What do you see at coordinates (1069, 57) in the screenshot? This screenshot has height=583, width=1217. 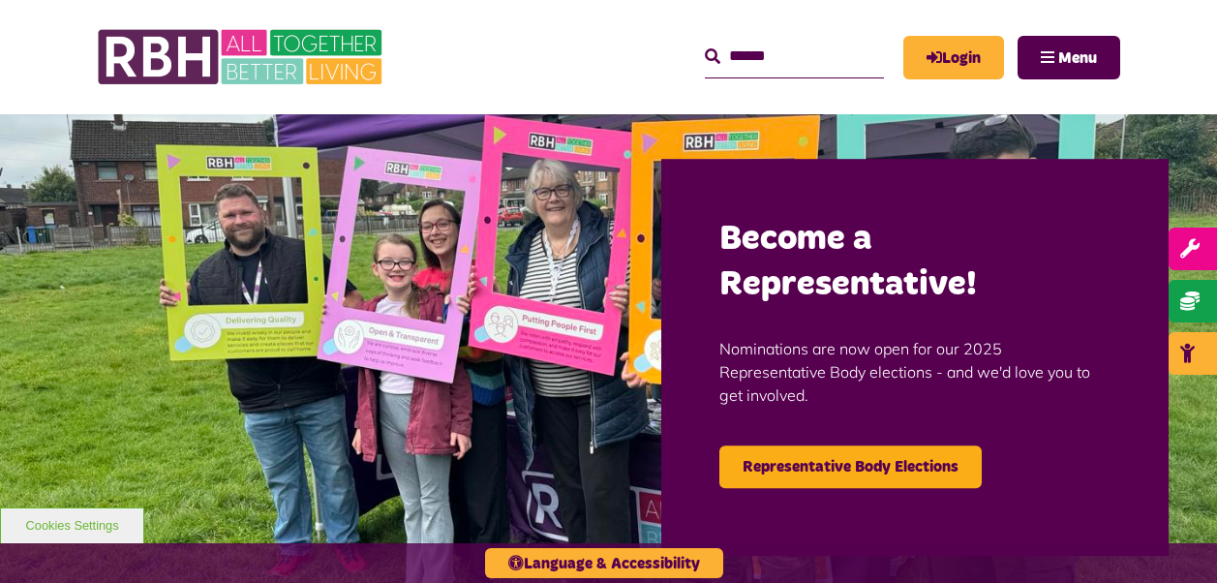 I see `button: Navigation` at bounding box center [1069, 57].